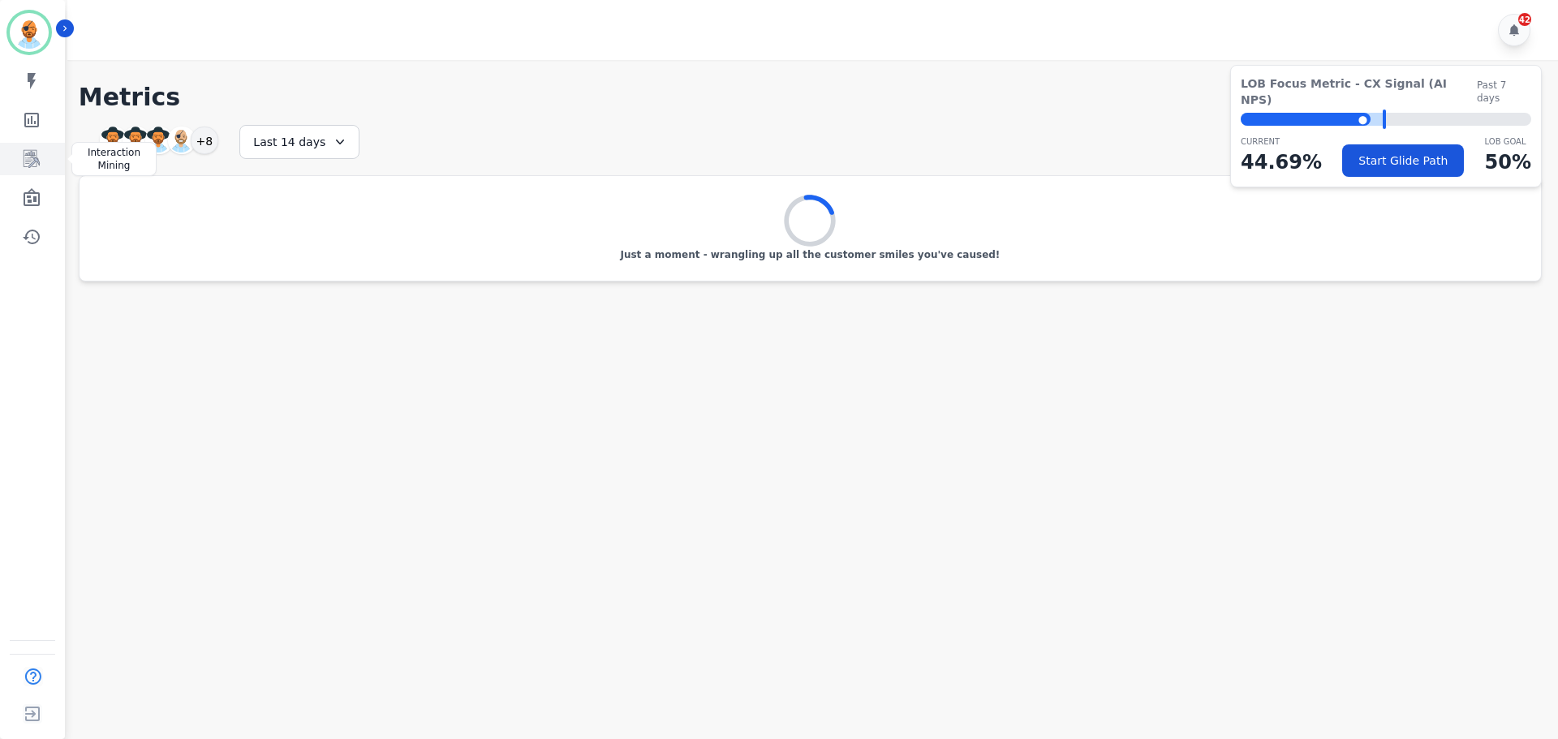 Image resolution: width=1558 pixels, height=739 pixels. Describe the element at coordinates (1282, 141) in the screenshot. I see `p: CURRENT` at that location.